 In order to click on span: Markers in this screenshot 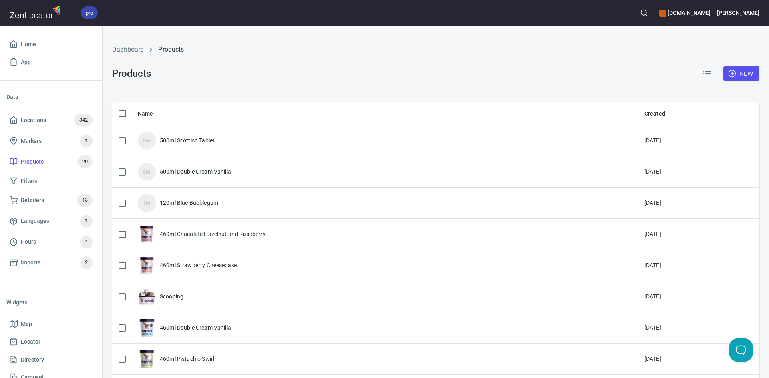, I will do `click(31, 141)`.